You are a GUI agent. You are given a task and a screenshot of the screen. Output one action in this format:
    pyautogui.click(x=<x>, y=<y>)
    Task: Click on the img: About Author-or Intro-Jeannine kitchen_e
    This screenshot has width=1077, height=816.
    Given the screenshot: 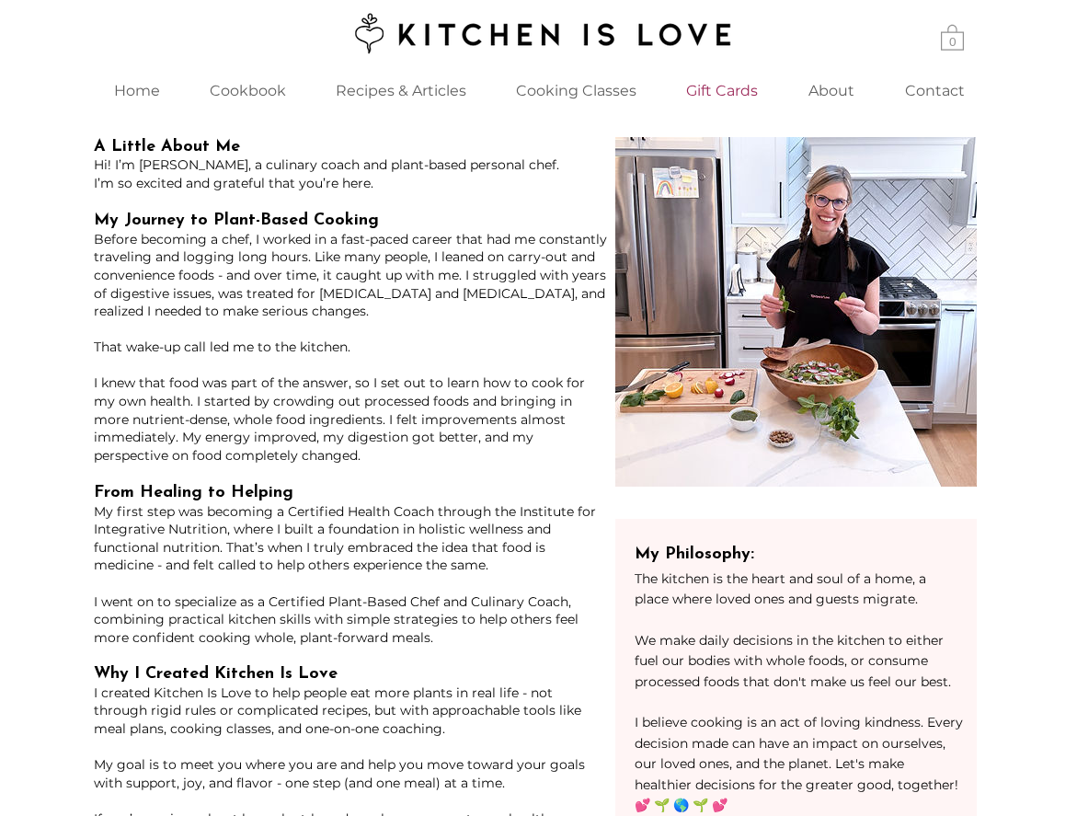 What is the action you would take?
    pyautogui.click(x=795, y=312)
    